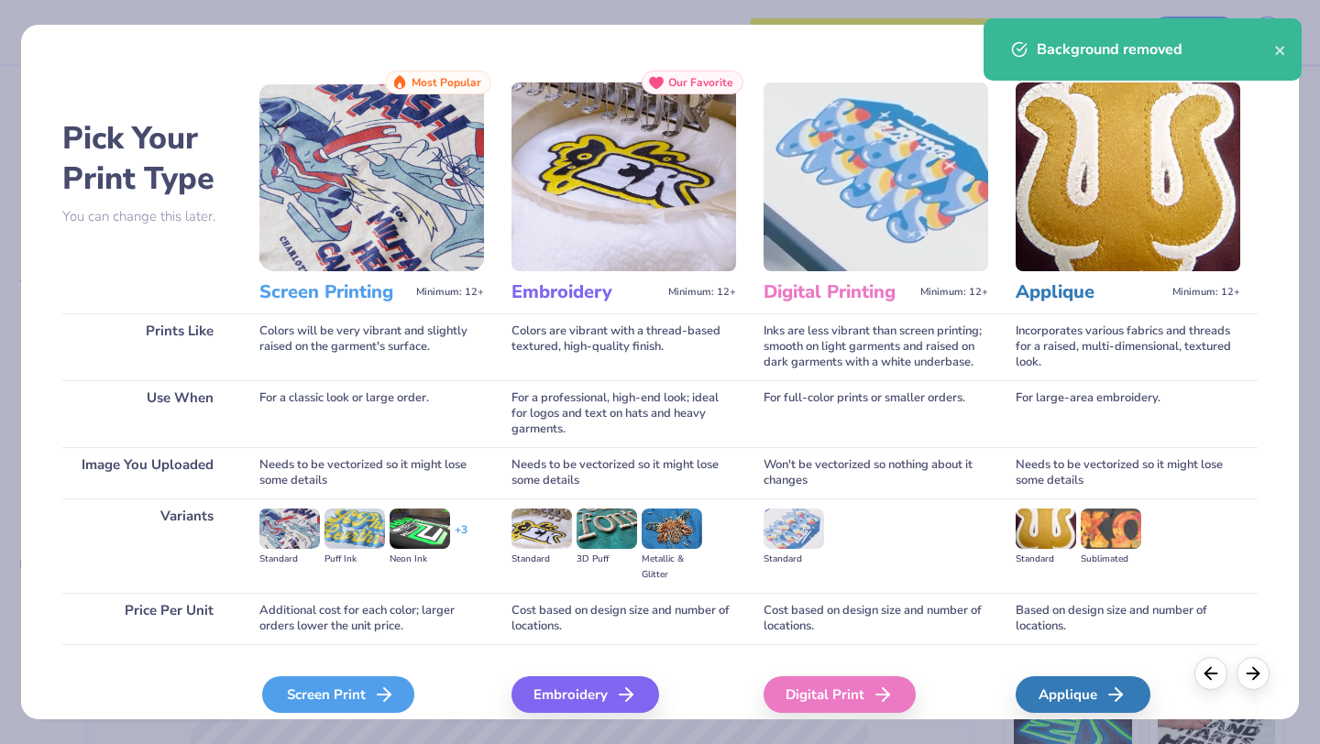 This screenshot has height=744, width=1320. I want to click on div: Inks are less vibrant than screen printing; smooth on light garments and raised on dark garments ..., so click(876, 347).